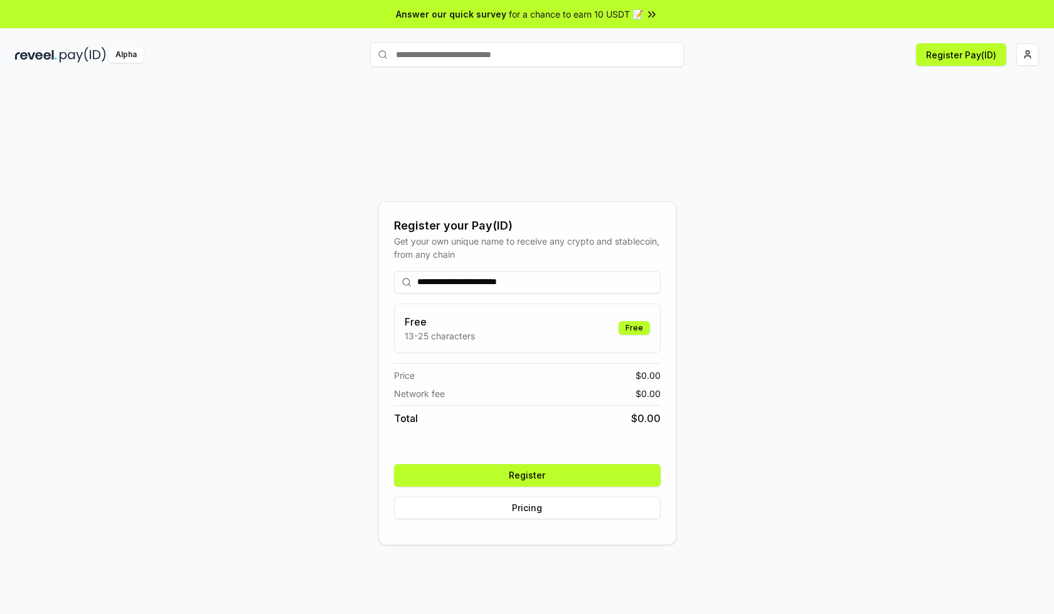  Describe the element at coordinates (406, 419) in the screenshot. I see `span: Total` at that location.